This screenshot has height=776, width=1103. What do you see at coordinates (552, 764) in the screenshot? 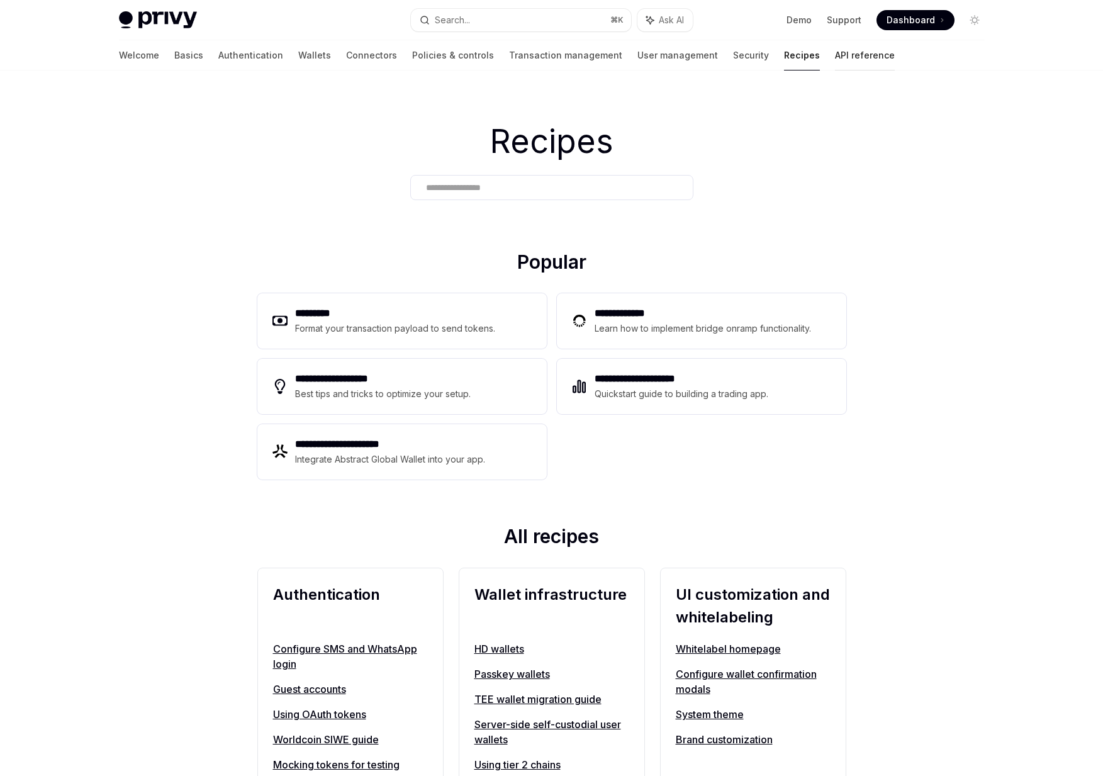
I see `a: Using tier 2 chains` at bounding box center [552, 764].